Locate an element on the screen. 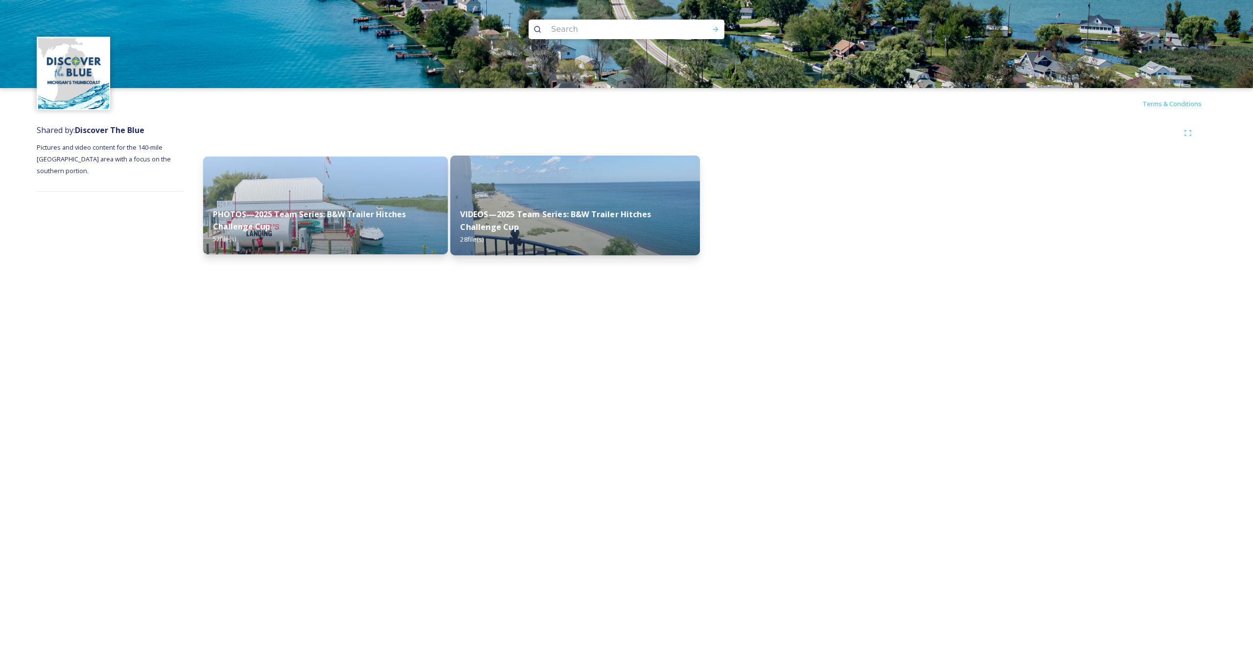 This screenshot has height=654, width=1253. span: Terms & Conditions is located at coordinates (1172, 104).